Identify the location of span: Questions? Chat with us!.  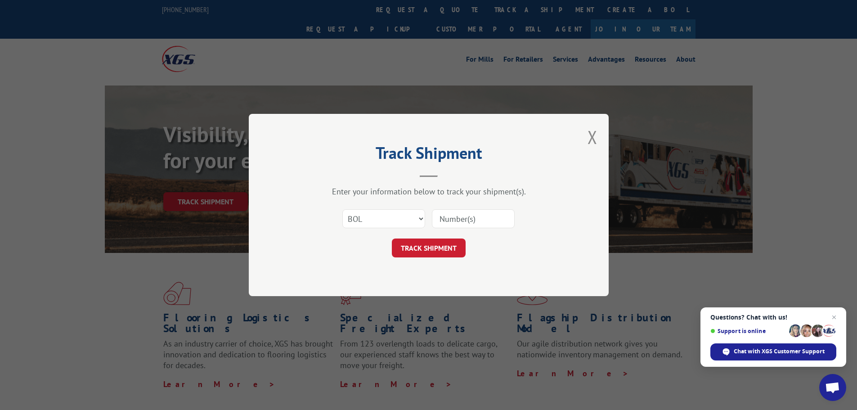
(773, 317).